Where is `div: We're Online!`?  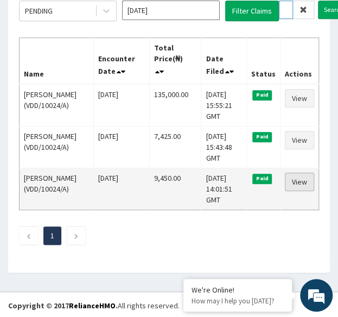 div: We're Online! is located at coordinates (238, 290).